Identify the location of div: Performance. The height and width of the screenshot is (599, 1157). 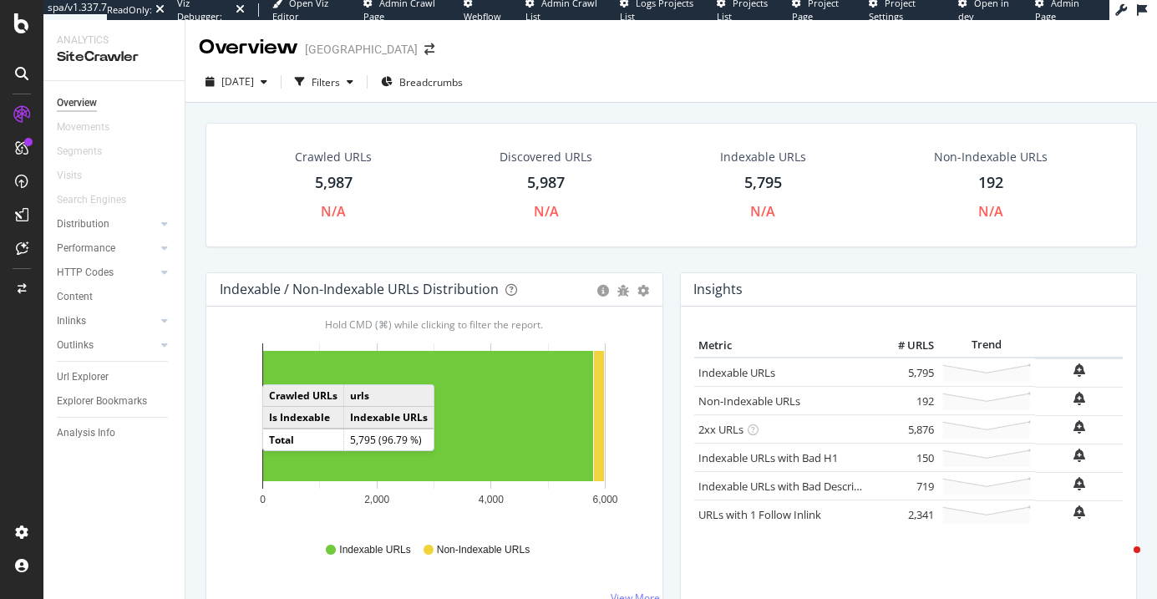
(86, 248).